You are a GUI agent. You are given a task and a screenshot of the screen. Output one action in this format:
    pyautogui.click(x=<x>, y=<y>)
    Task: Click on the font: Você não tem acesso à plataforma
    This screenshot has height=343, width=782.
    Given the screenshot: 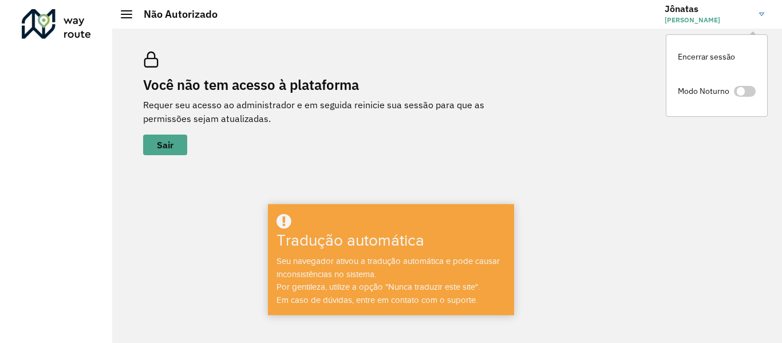 What is the action you would take?
    pyautogui.click(x=251, y=85)
    